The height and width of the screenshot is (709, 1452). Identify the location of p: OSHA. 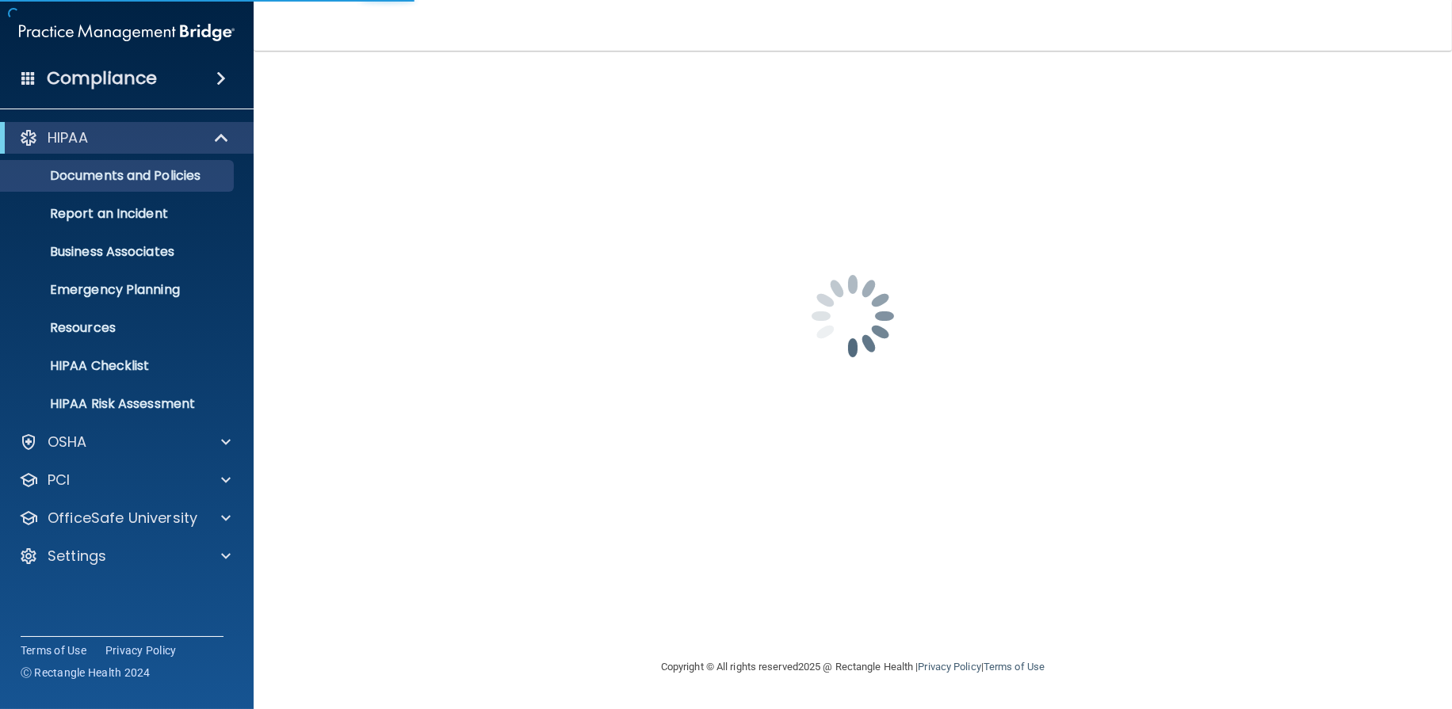
(67, 442).